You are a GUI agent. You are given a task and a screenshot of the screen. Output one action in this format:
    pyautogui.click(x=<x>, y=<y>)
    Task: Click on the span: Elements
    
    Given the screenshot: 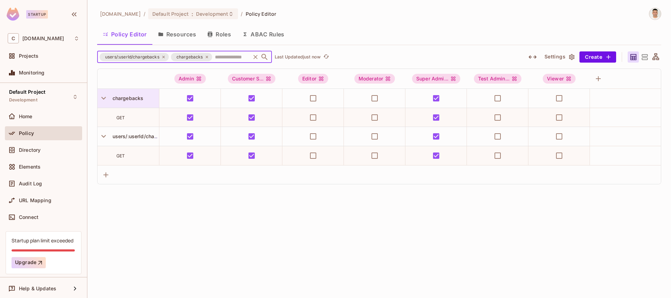 What is the action you would take?
    pyautogui.click(x=30, y=167)
    